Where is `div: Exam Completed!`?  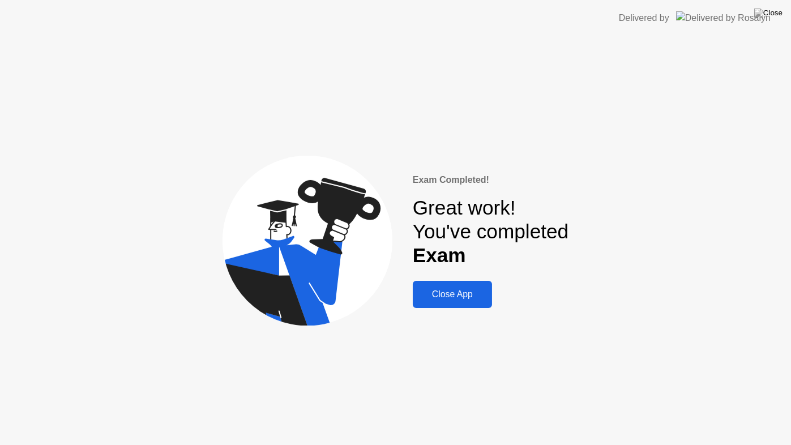
div: Exam Completed! is located at coordinates (490, 180).